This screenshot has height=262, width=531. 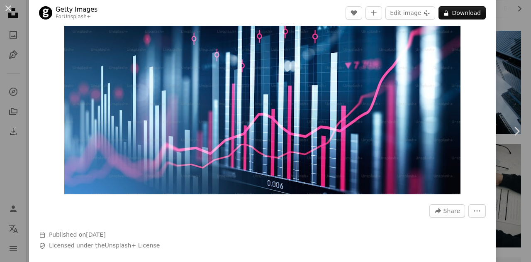 I want to click on button: Edit image, so click(x=410, y=13).